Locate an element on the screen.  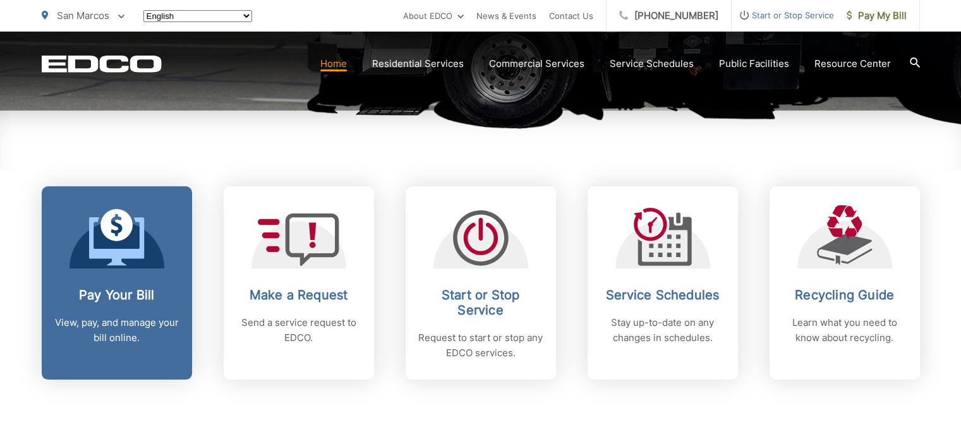
h2: Pay Your Bill is located at coordinates (117, 295).